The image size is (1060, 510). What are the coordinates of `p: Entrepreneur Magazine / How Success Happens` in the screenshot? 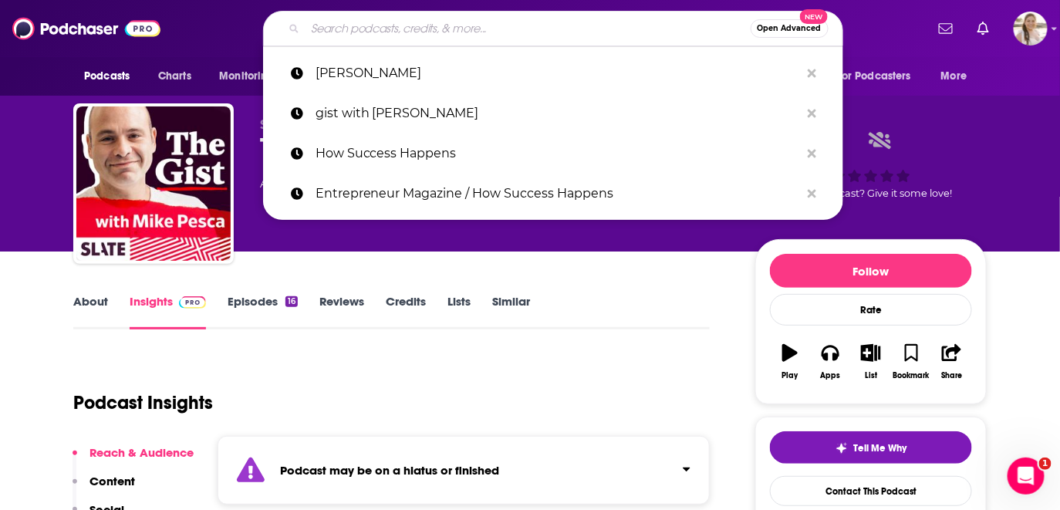 It's located at (558, 194).